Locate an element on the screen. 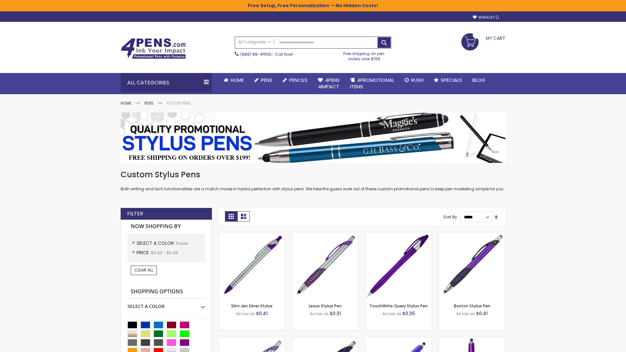 The height and width of the screenshot is (352, 626). a: All Categories is located at coordinates (255, 42).